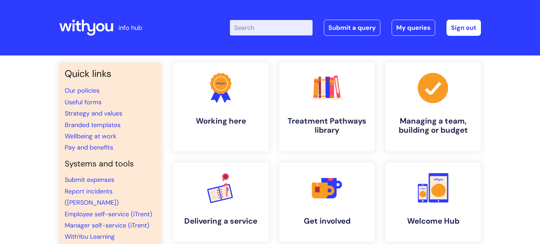 The width and height of the screenshot is (540, 244). I want to click on a: Working here, so click(221, 107).